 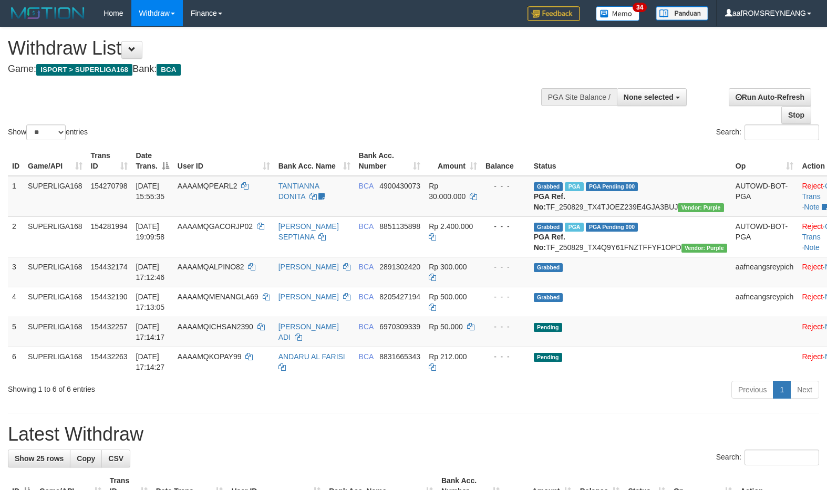 I want to click on span: Rp 212.000, so click(x=448, y=357).